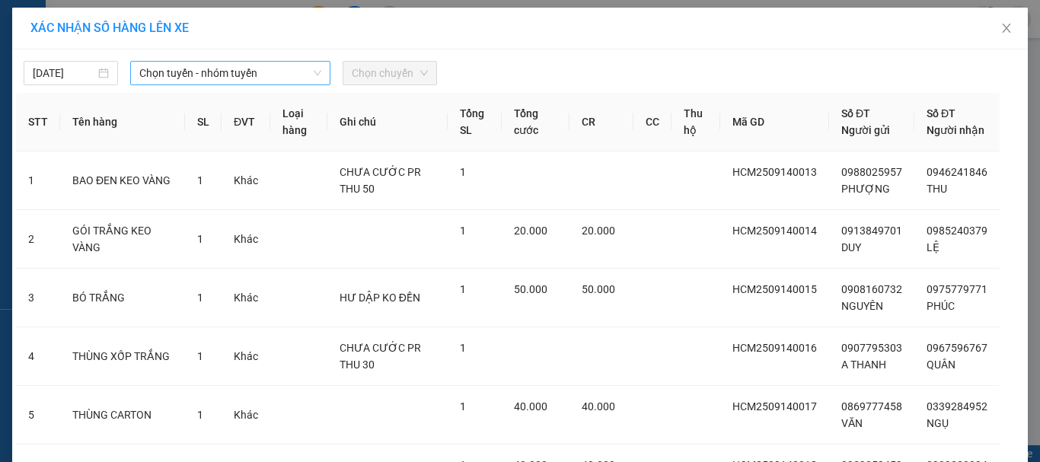 This screenshot has height=462, width=1040. I want to click on span: Người gửi, so click(865, 130).